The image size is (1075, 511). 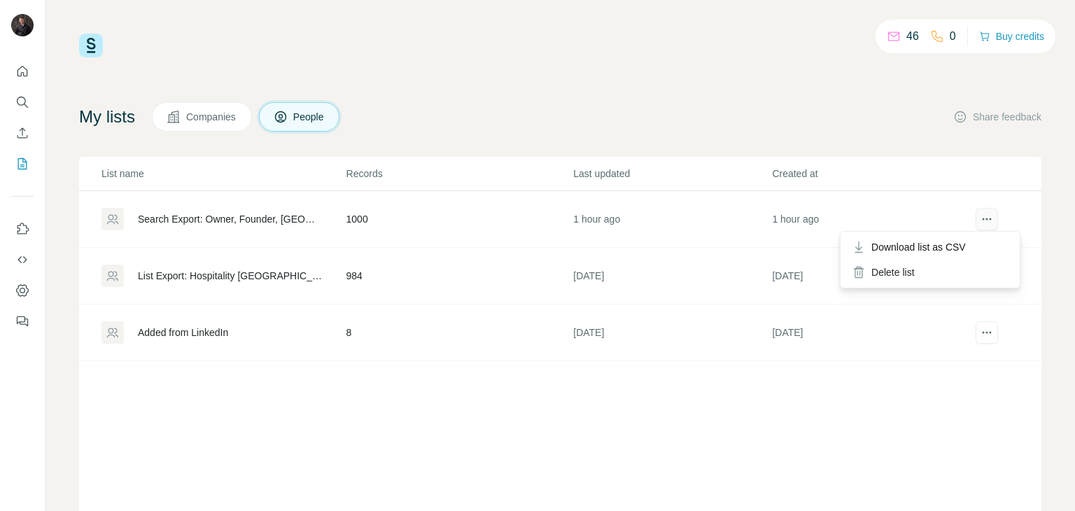 I want to click on button: Search, so click(x=22, y=102).